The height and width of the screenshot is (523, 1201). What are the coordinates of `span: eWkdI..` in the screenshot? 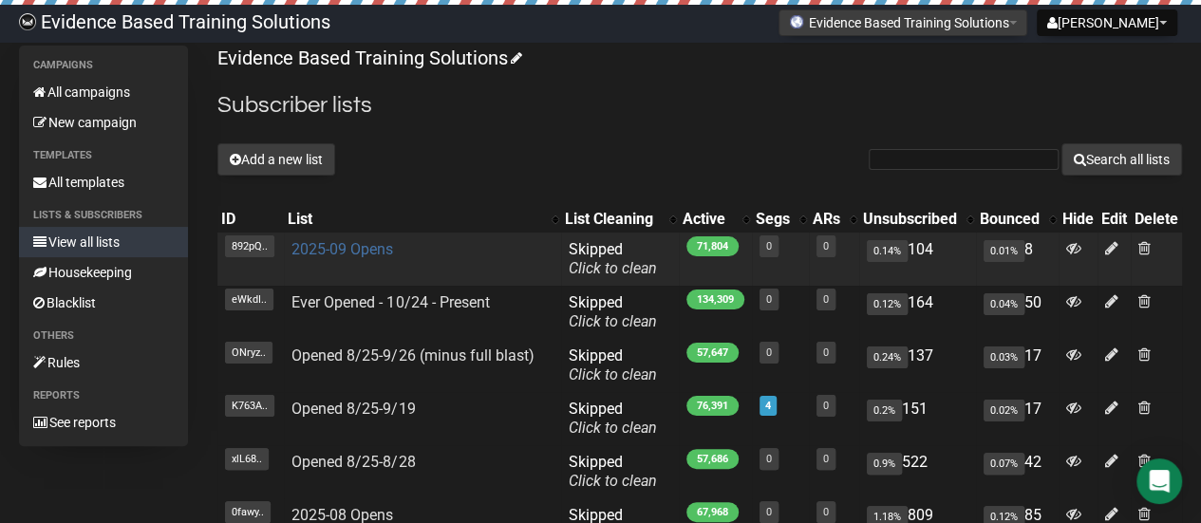 It's located at (249, 299).